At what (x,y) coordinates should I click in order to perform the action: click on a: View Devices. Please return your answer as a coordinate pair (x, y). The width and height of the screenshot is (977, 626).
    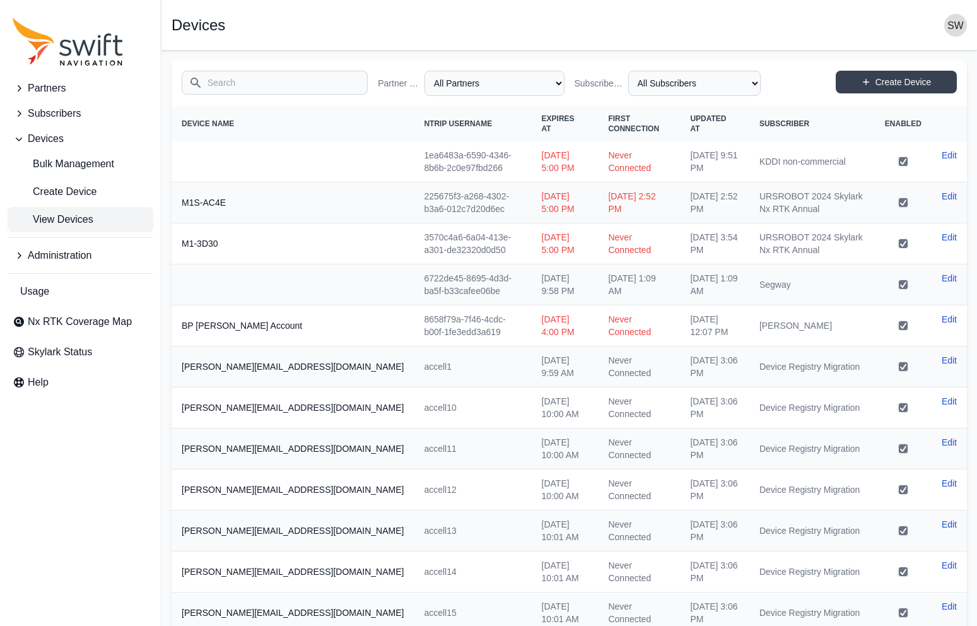
    Looking at the image, I should click on (80, 220).